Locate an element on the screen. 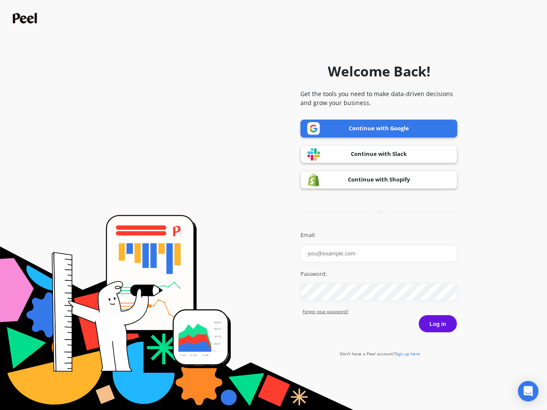  h1: Welcome Back! is located at coordinates (379, 71).